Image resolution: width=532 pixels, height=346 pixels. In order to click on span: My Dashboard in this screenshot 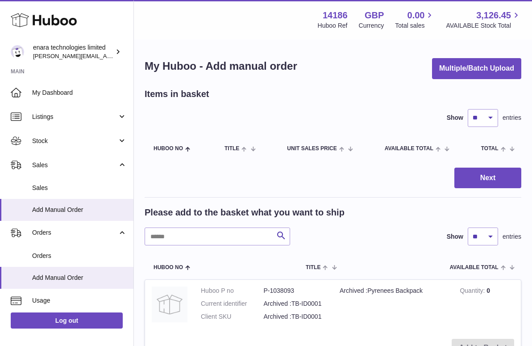, I will do `click(80, 92)`.